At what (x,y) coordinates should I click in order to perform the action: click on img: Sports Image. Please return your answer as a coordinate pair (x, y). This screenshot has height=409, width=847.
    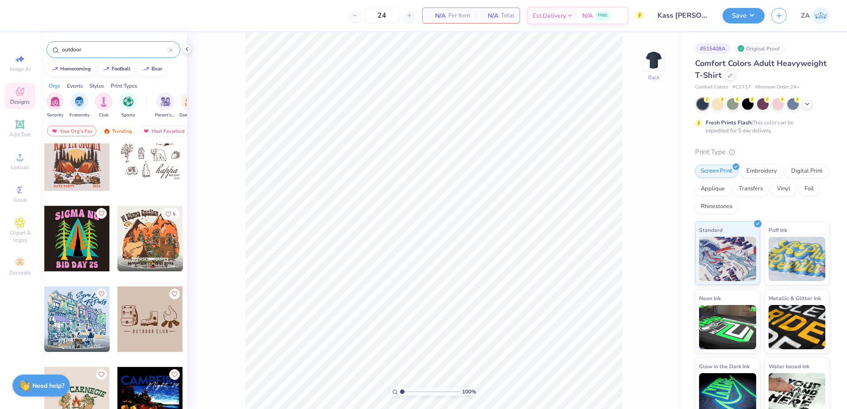
    Looking at the image, I should click on (128, 101).